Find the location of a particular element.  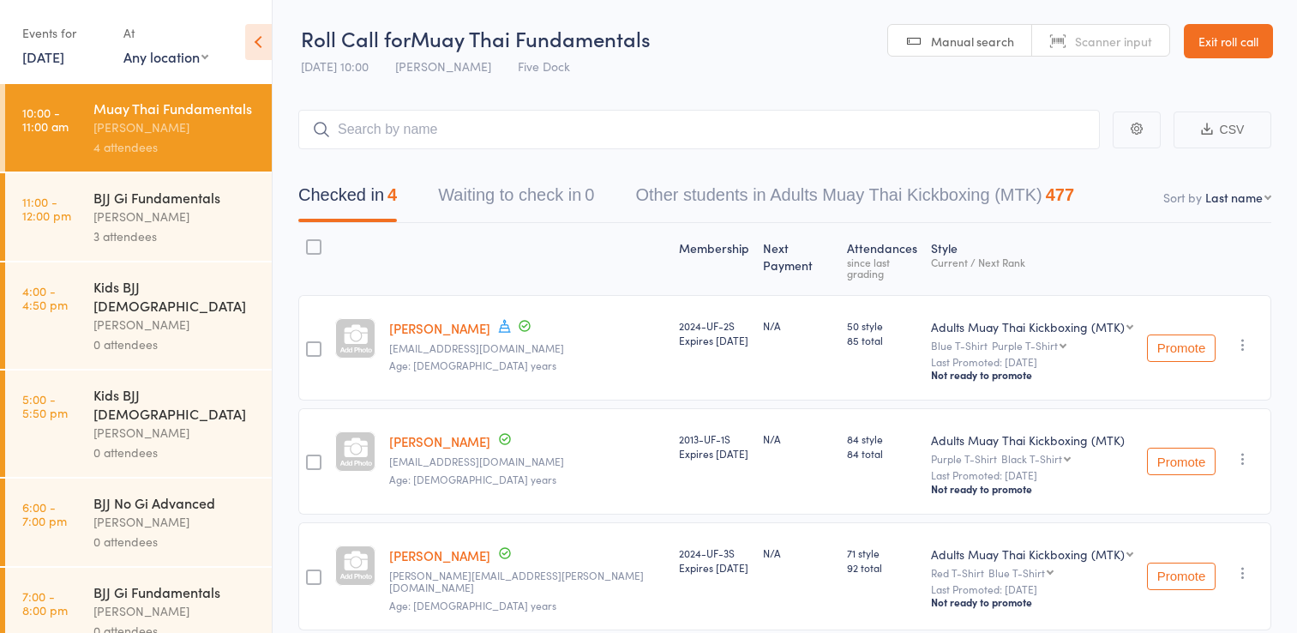

div: Events for is located at coordinates (64, 33).